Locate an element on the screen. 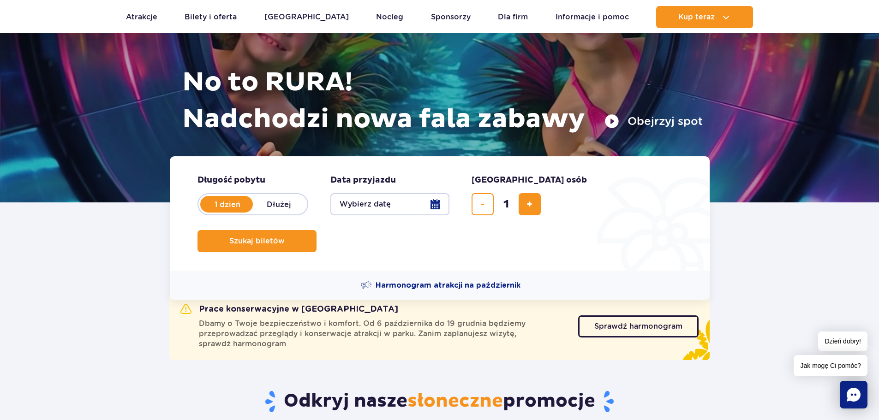 This screenshot has height=420, width=879. span: Sprawdź harmonogram is located at coordinates (638, 327).